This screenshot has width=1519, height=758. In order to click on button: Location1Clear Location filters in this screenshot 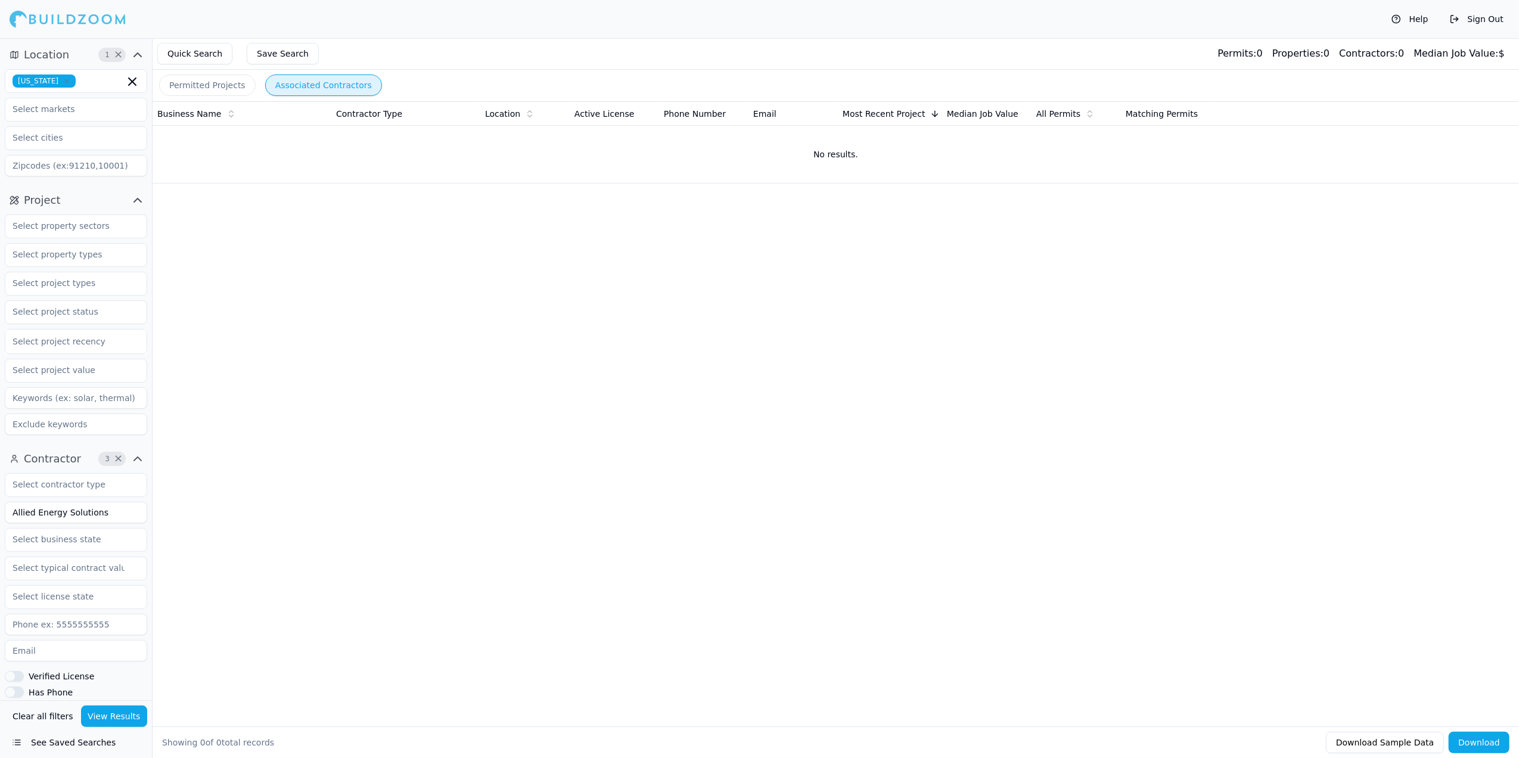, I will do `click(76, 55)`.